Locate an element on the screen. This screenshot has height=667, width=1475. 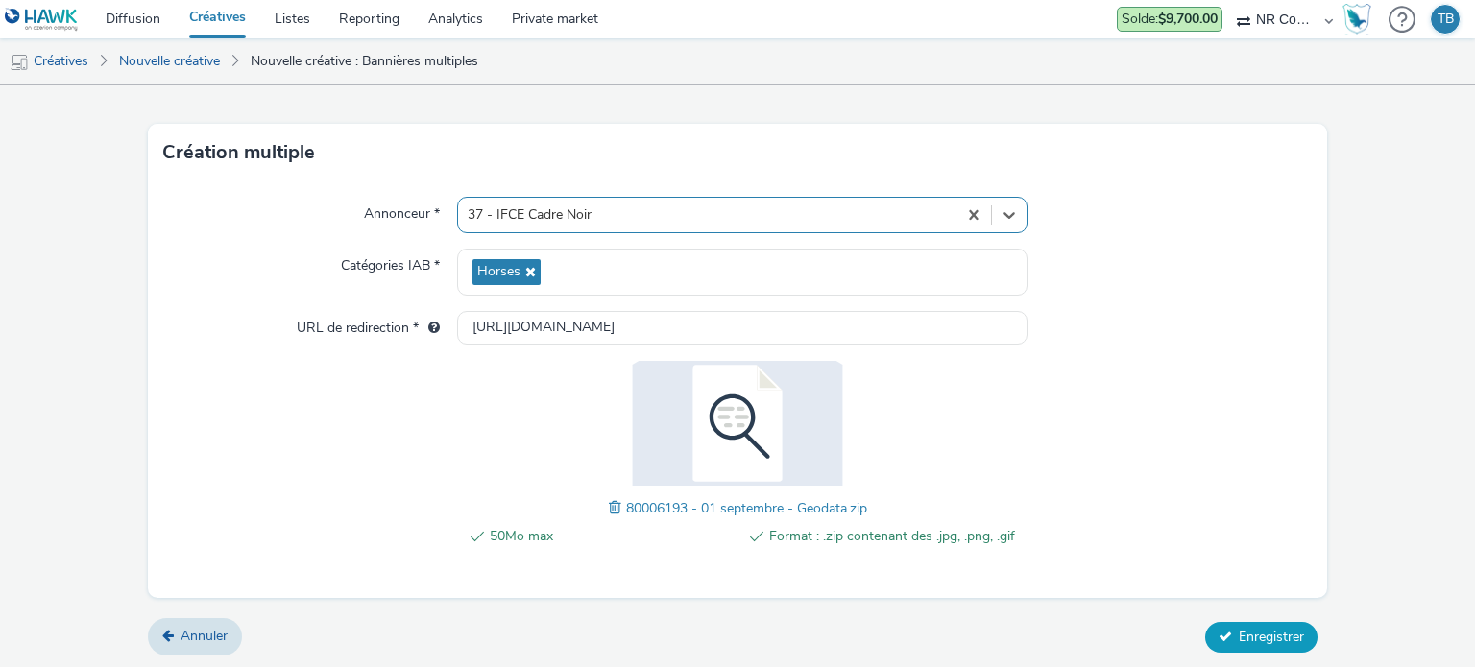
span: Annuler is located at coordinates (204, 636).